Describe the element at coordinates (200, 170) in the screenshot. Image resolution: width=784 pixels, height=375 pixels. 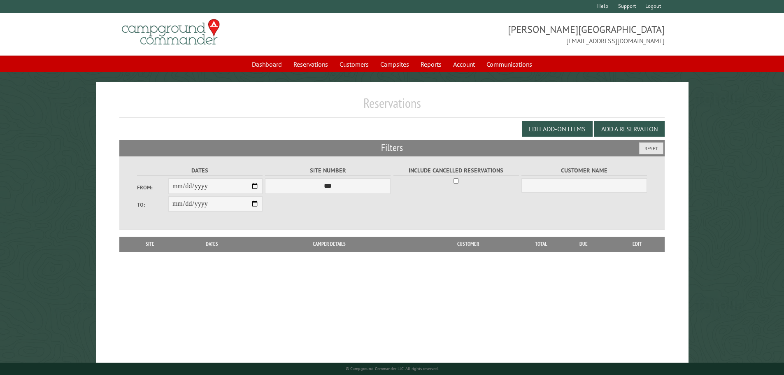
I see `label: Dates` at that location.